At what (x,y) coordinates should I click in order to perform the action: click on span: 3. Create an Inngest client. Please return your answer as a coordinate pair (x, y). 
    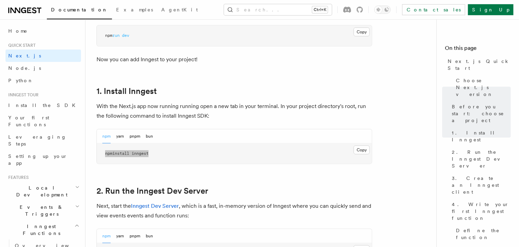
    Looking at the image, I should click on (481, 185).